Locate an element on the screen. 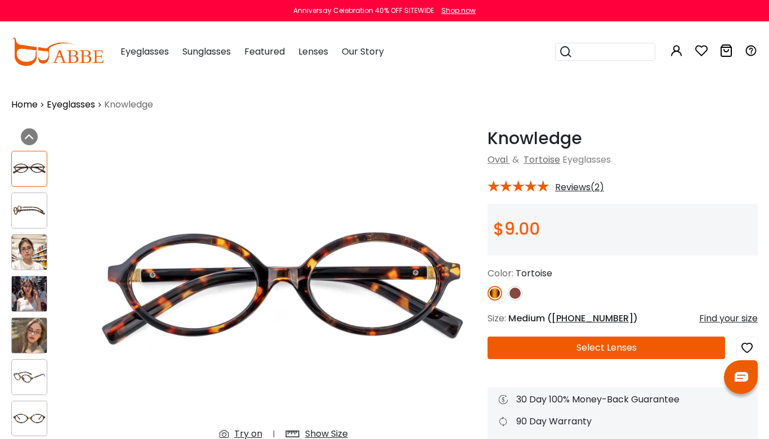 Image resolution: width=769 pixels, height=439 pixels. a: Eyeglasses is located at coordinates (71, 105).